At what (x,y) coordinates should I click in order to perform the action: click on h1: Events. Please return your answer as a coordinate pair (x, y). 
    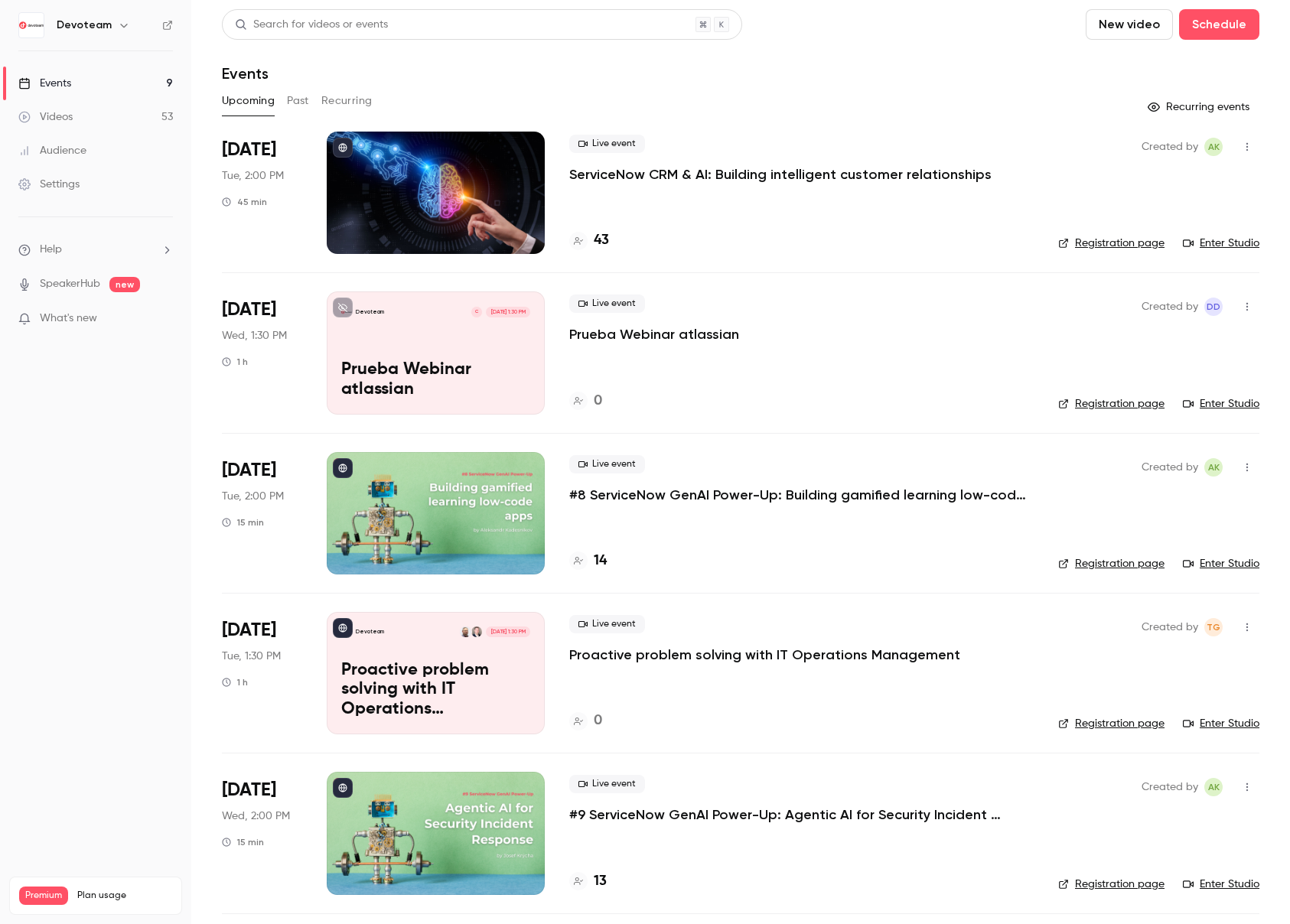
    Looking at the image, I should click on (245, 74).